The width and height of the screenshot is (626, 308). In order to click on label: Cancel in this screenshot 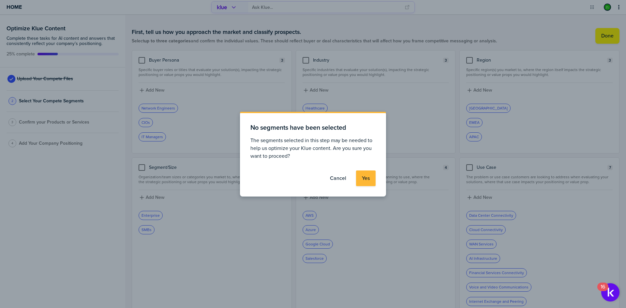, I will do `click(338, 178)`.